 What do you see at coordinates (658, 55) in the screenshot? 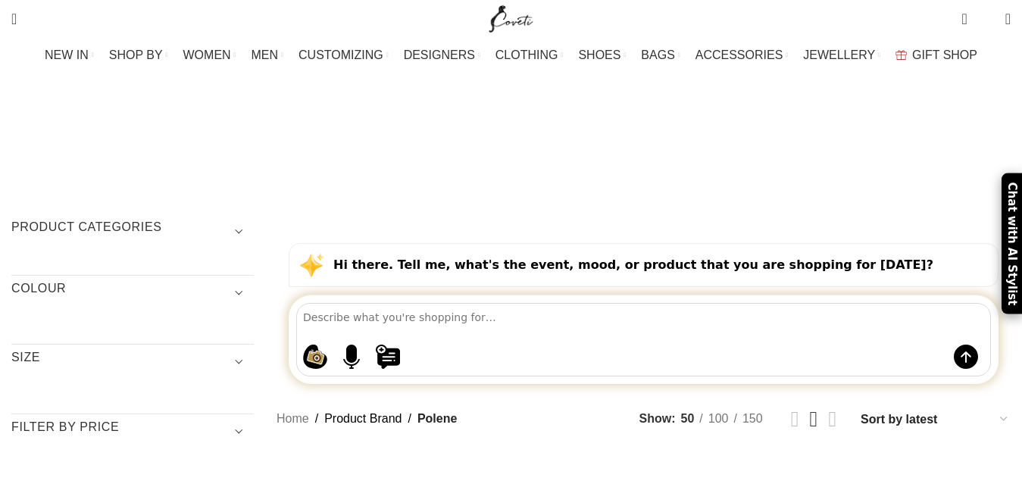
I see `span: BAGS` at bounding box center [658, 55].